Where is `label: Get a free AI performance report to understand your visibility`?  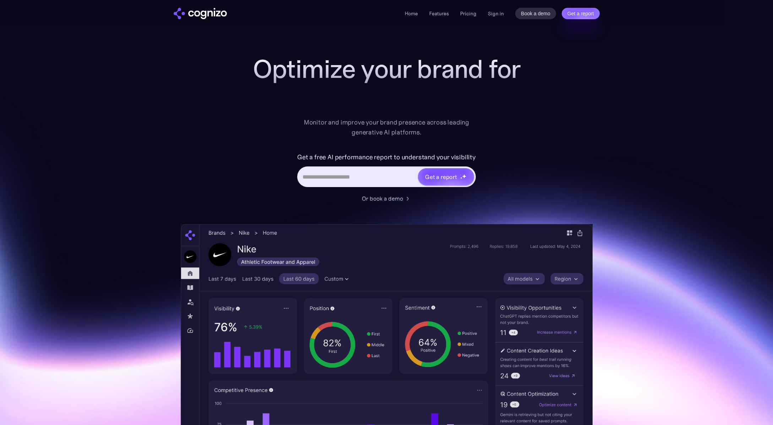
label: Get a free AI performance report to understand your visibility is located at coordinates (387, 157).